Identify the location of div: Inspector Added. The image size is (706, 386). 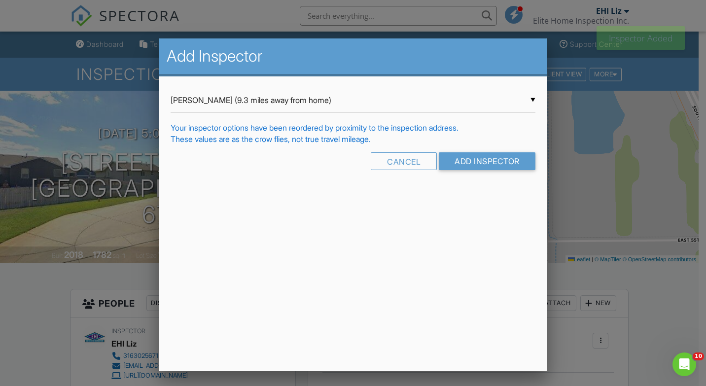
(640, 38).